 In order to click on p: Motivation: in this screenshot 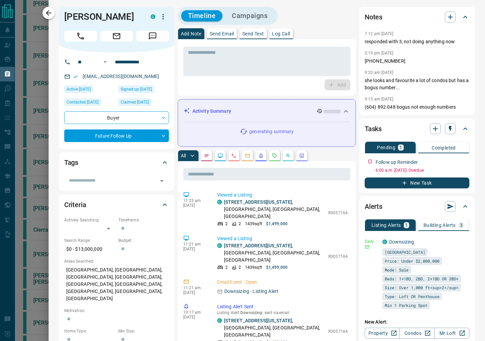, I will do `click(117, 310)`.